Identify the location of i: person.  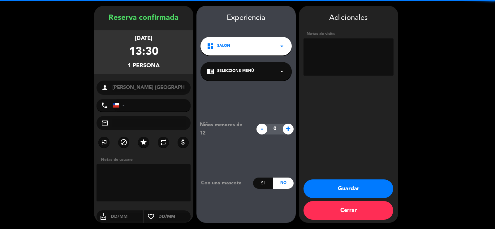
(105, 88).